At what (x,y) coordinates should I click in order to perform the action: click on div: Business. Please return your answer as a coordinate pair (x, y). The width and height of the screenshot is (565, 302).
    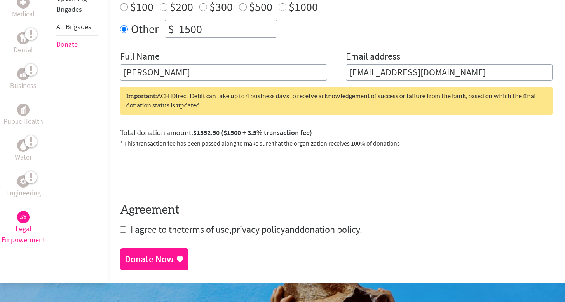
    Looking at the image, I should click on (23, 74).